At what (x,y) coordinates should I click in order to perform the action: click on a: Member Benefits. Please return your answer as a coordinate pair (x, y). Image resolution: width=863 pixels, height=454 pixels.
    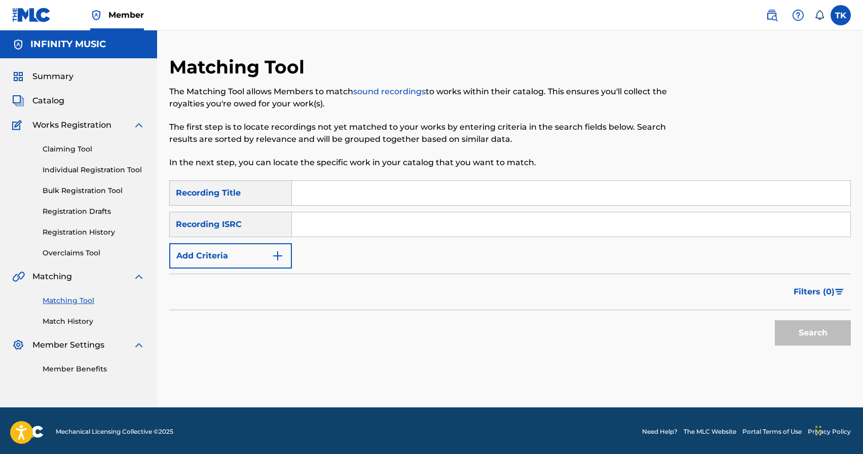
    Looking at the image, I should click on (94, 369).